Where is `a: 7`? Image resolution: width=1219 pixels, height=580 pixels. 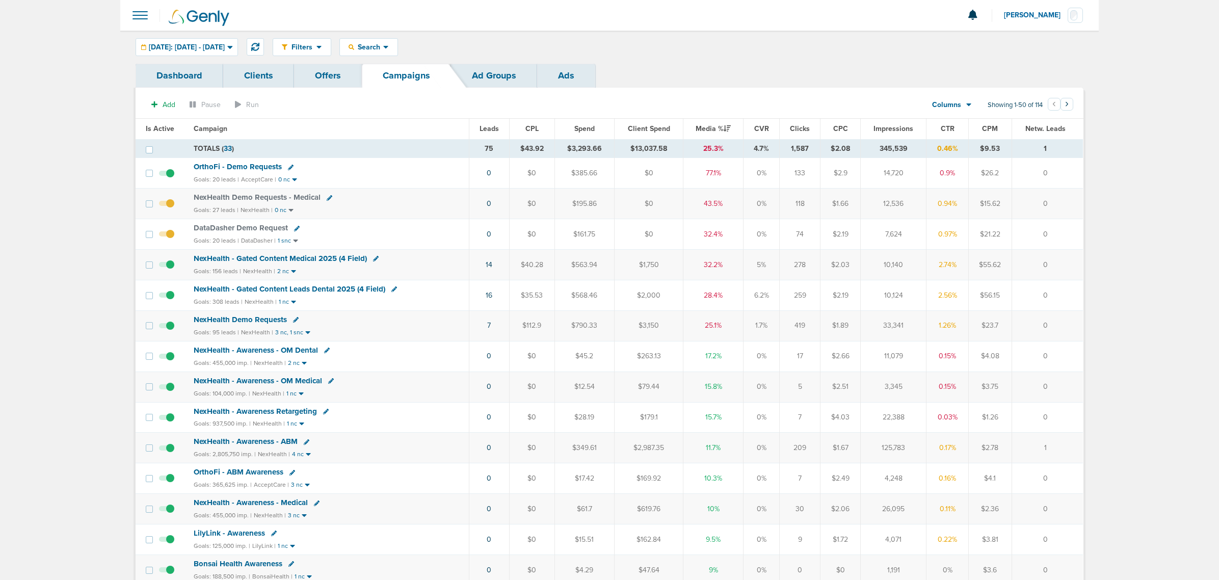
a: 7 is located at coordinates (489, 325).